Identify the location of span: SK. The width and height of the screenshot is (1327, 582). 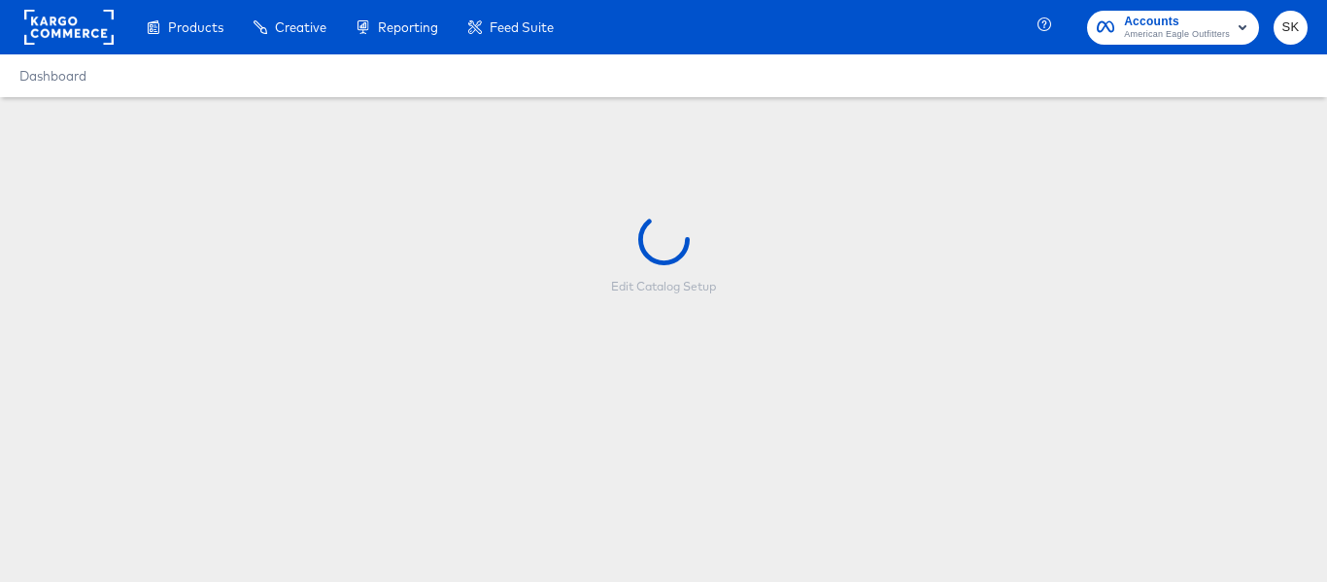
(1290, 27).